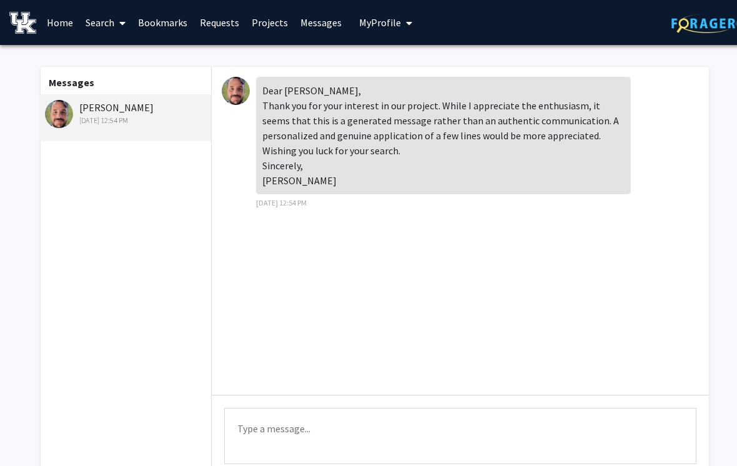 The height and width of the screenshot is (466, 737). Describe the element at coordinates (22, 22) in the screenshot. I see `img: University of Kentucky Logo` at that location.